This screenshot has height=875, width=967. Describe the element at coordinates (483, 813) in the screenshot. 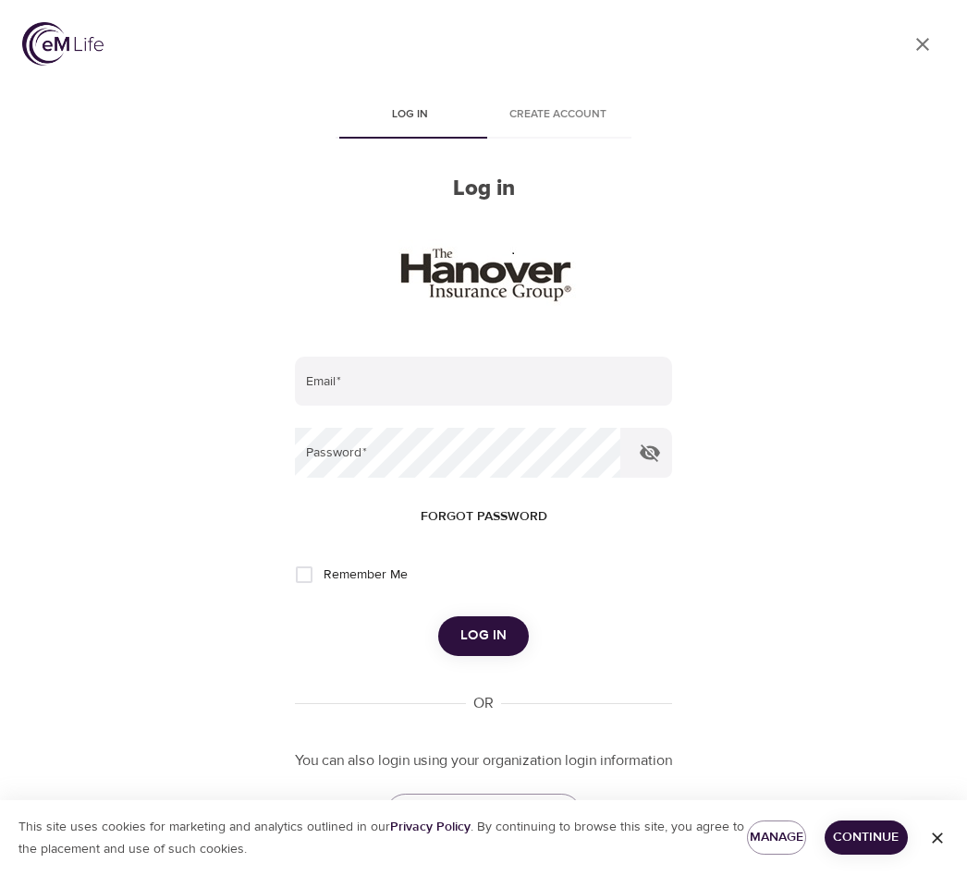

I see `a: ORGANIZATION LOGIN` at that location.